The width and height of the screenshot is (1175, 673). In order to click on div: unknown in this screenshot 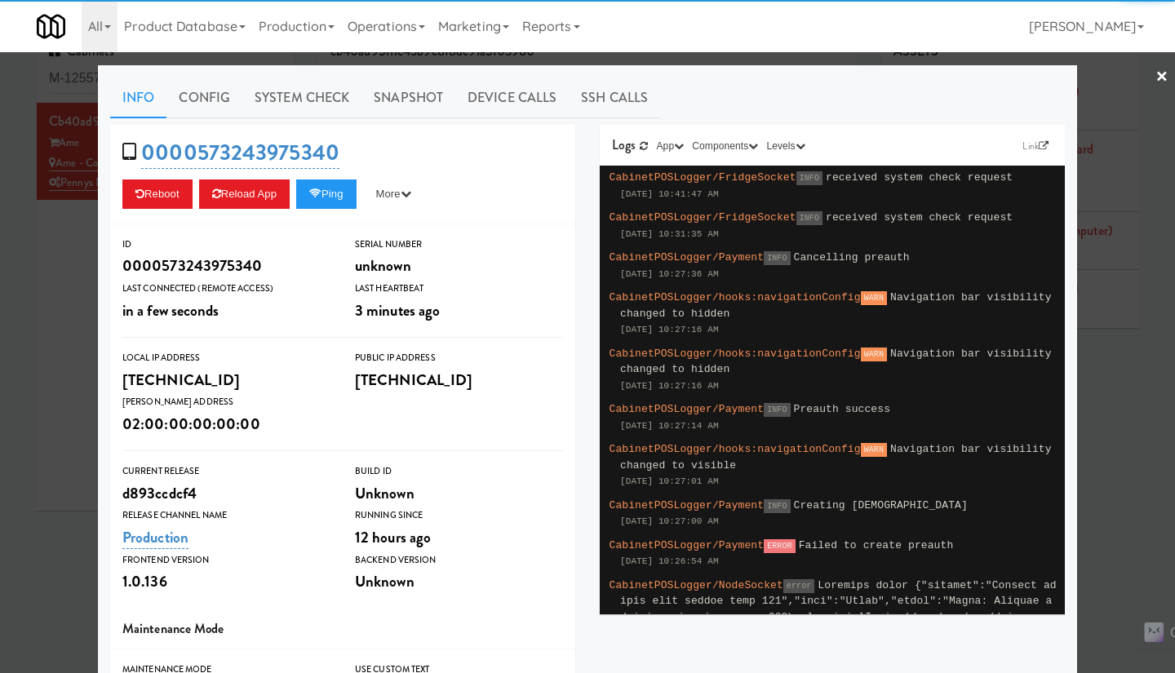, I will do `click(459, 266)`.